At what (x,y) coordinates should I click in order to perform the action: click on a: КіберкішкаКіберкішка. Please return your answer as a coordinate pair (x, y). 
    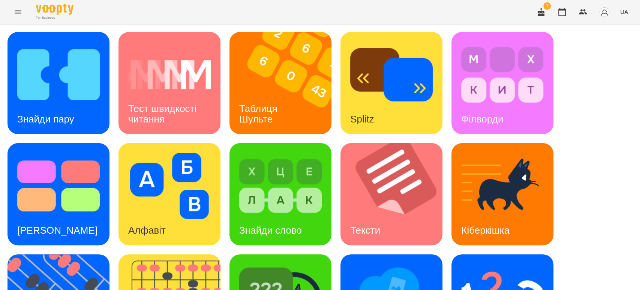
    Looking at the image, I should click on (503, 194).